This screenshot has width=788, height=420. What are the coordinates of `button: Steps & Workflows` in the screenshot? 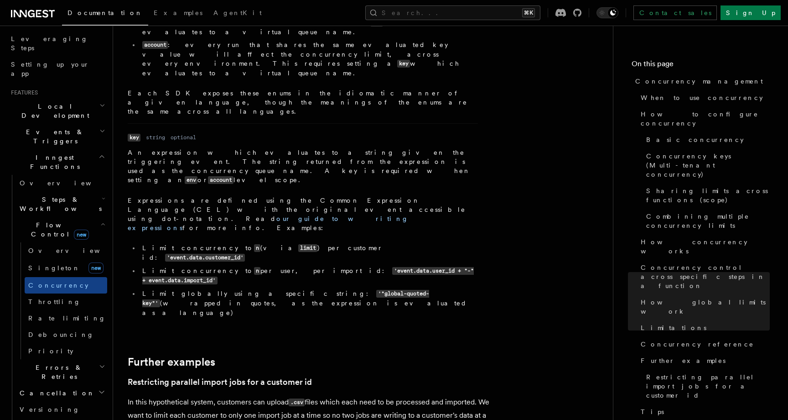 It's located at (62, 204).